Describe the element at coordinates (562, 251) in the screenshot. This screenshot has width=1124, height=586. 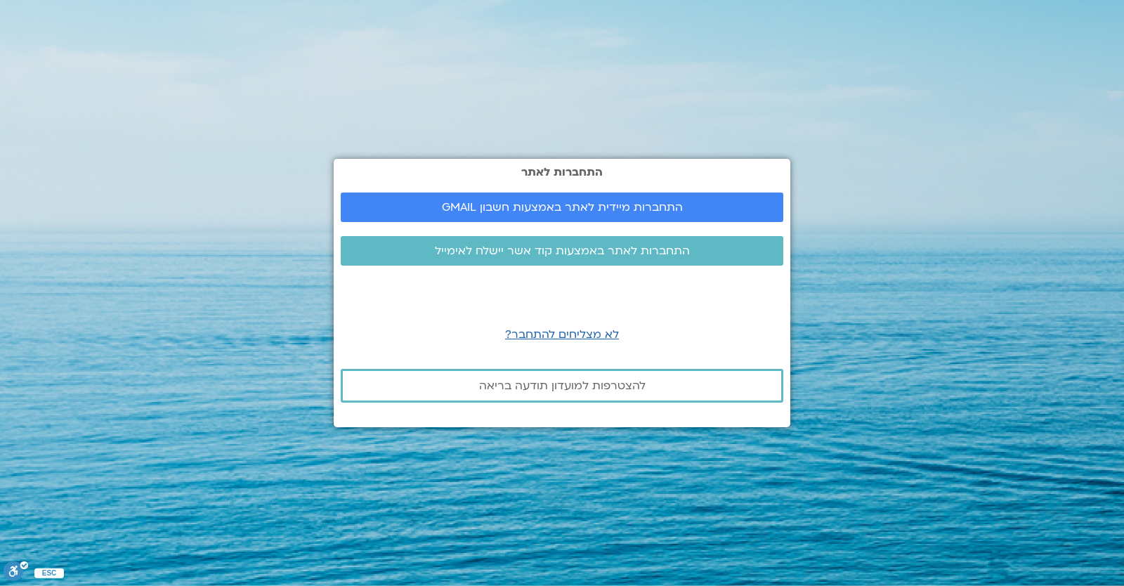
I see `span: התחברות לאתר באמצעות קוד אשר יישלח לאימייל` at that location.